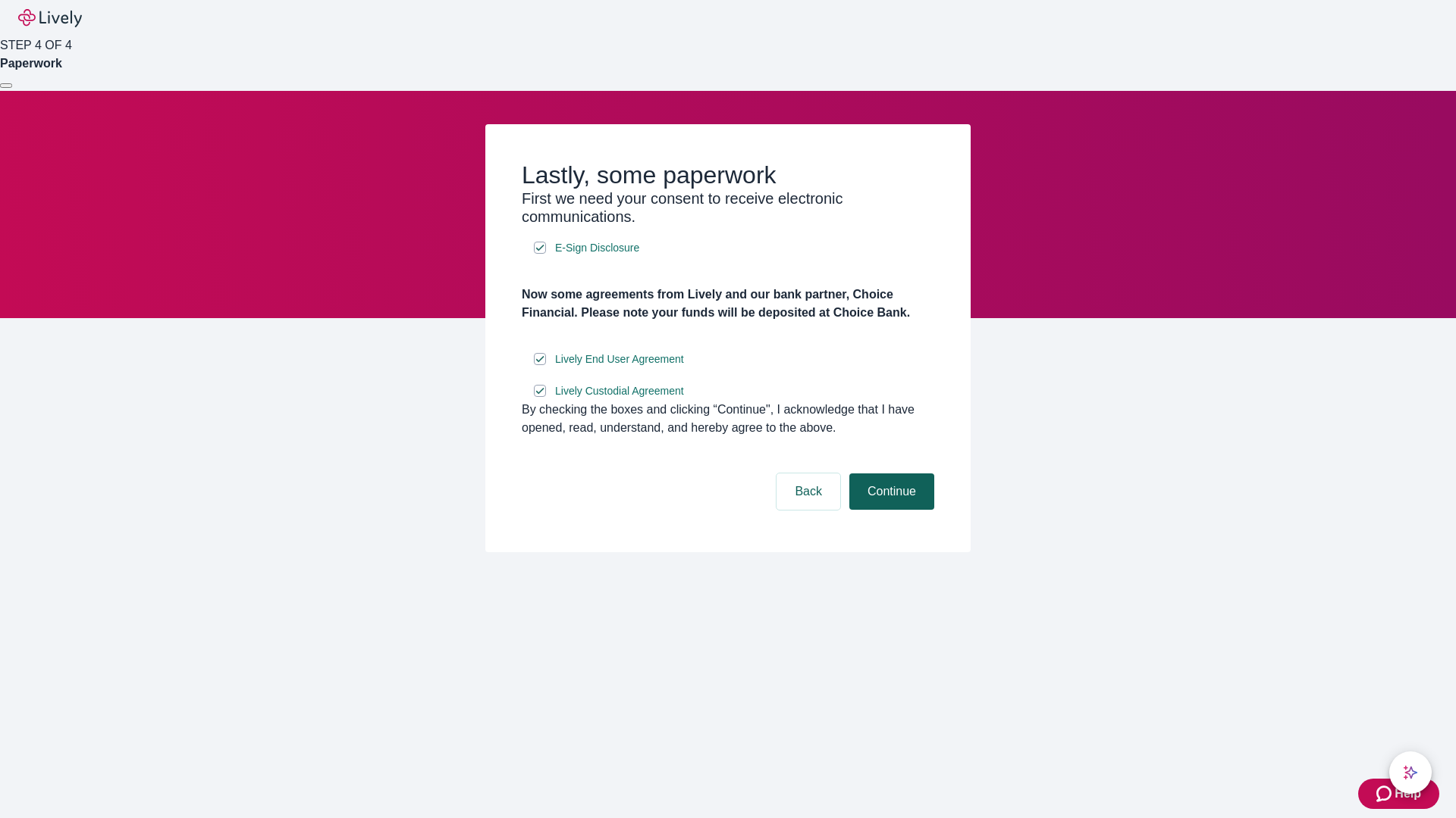 Image resolution: width=1456 pixels, height=818 pixels. What do you see at coordinates (728, 175) in the screenshot?
I see `h2: Lastly, some paperwork` at bounding box center [728, 175].